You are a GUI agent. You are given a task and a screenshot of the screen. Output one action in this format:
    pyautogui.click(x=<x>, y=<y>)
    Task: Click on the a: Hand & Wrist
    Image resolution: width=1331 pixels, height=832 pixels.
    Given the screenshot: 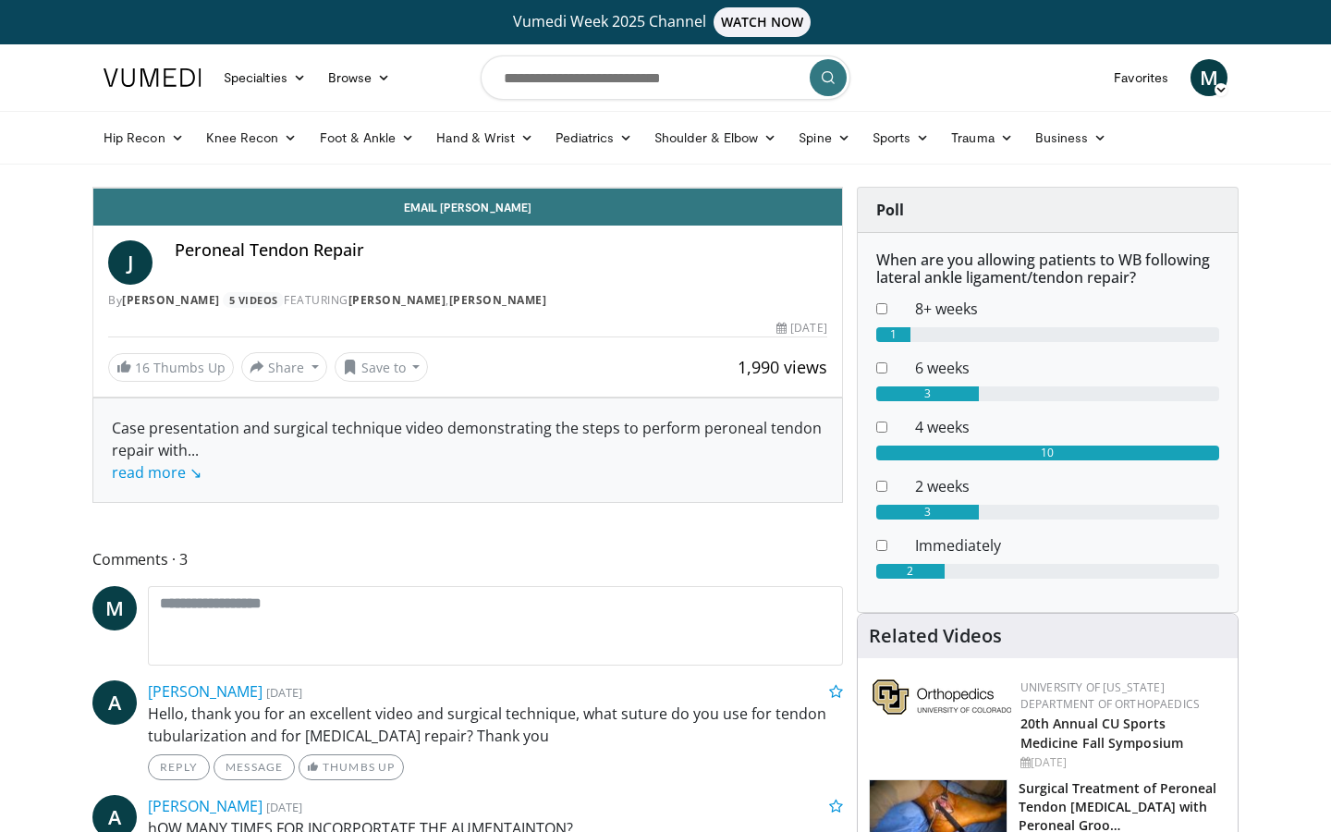 What is the action you would take?
    pyautogui.click(x=484, y=138)
    